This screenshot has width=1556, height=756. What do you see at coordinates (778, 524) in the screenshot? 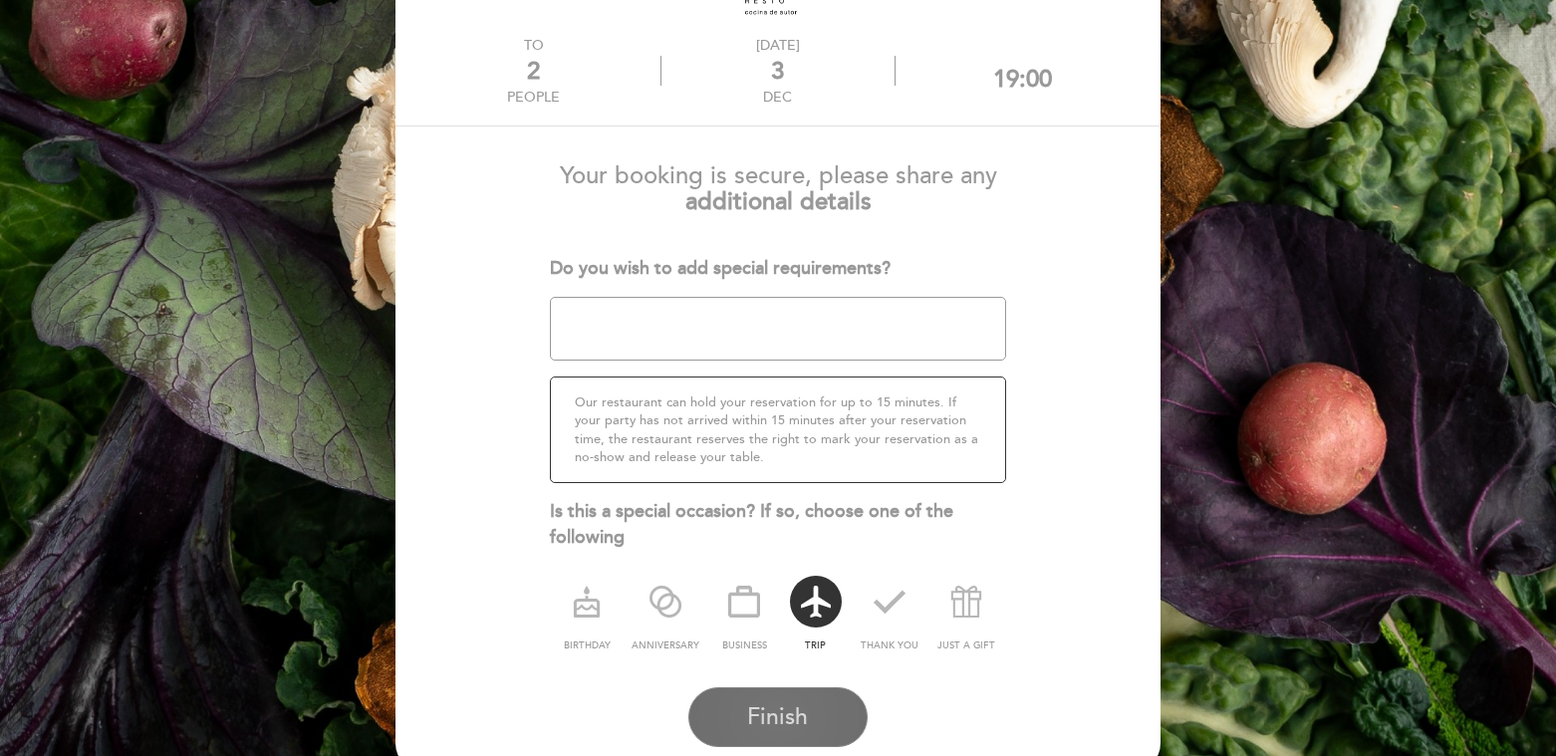
I see `div: Is this a special occasion? If so, choose one of the following` at bounding box center [778, 524].